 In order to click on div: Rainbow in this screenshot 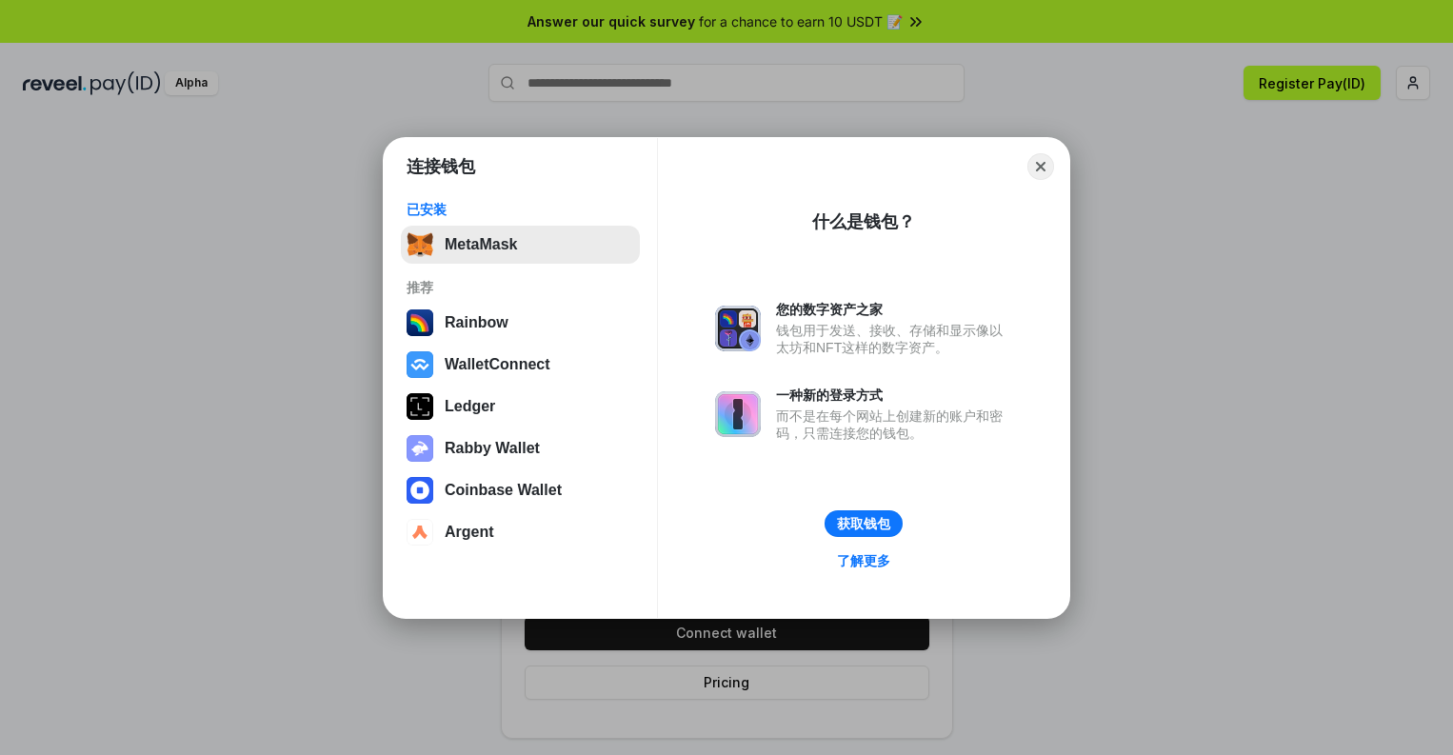, I will do `click(476, 323)`.